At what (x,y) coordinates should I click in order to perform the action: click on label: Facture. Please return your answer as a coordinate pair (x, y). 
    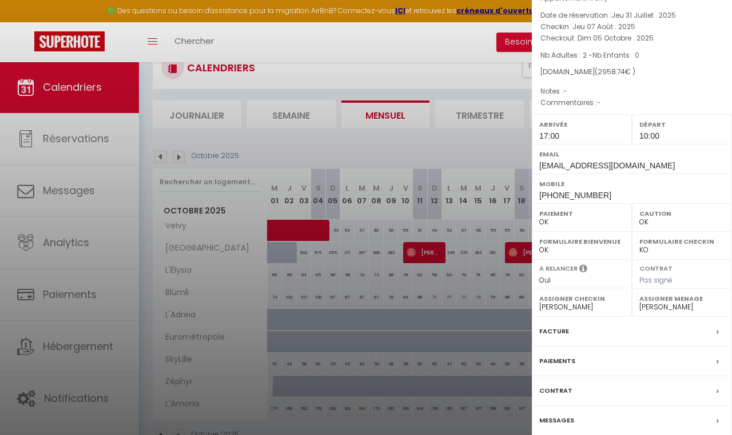
    Looking at the image, I should click on (554, 331).